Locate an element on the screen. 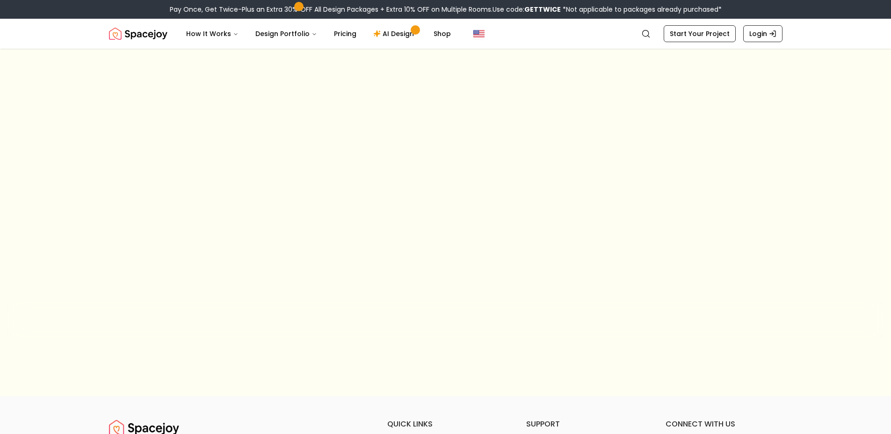 This screenshot has width=891, height=434. span: Use code: is located at coordinates (527, 9).